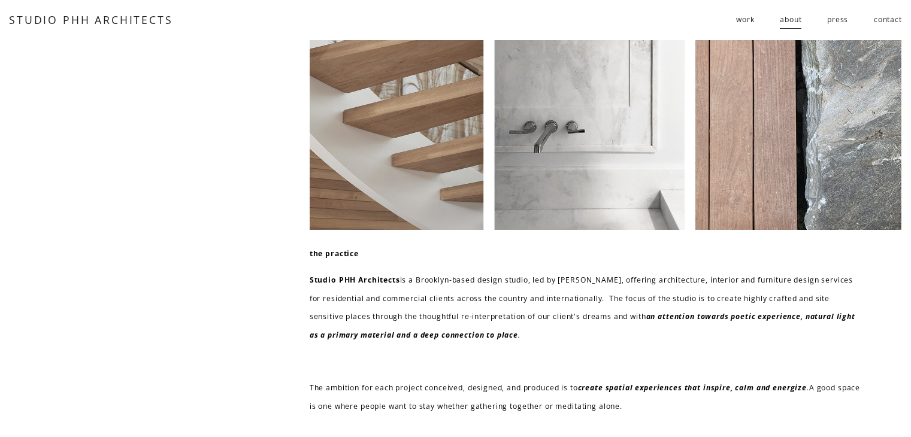  What do you see at coordinates (745, 20) in the screenshot?
I see `span: work` at bounding box center [745, 20].